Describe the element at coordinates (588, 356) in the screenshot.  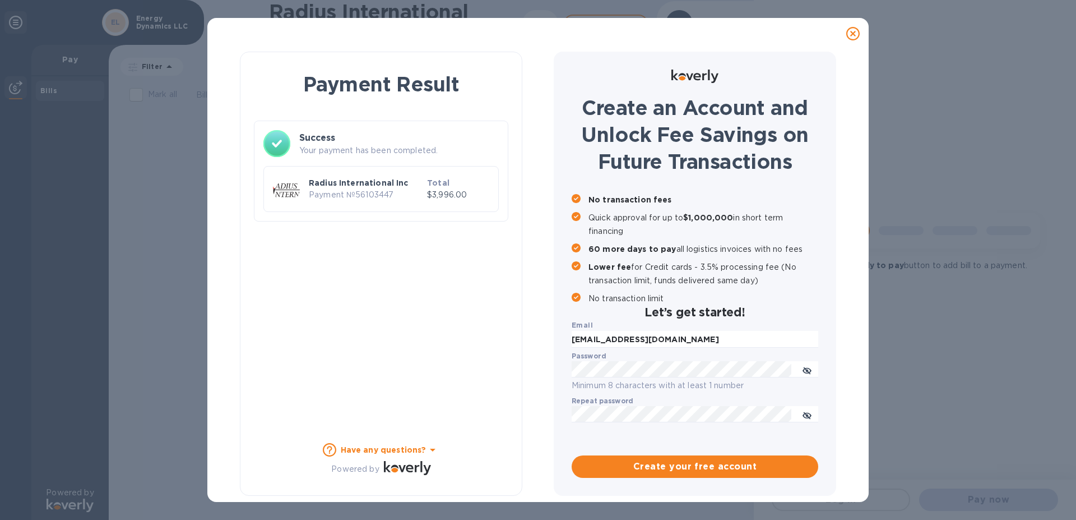
I see `label: Password` at that location.